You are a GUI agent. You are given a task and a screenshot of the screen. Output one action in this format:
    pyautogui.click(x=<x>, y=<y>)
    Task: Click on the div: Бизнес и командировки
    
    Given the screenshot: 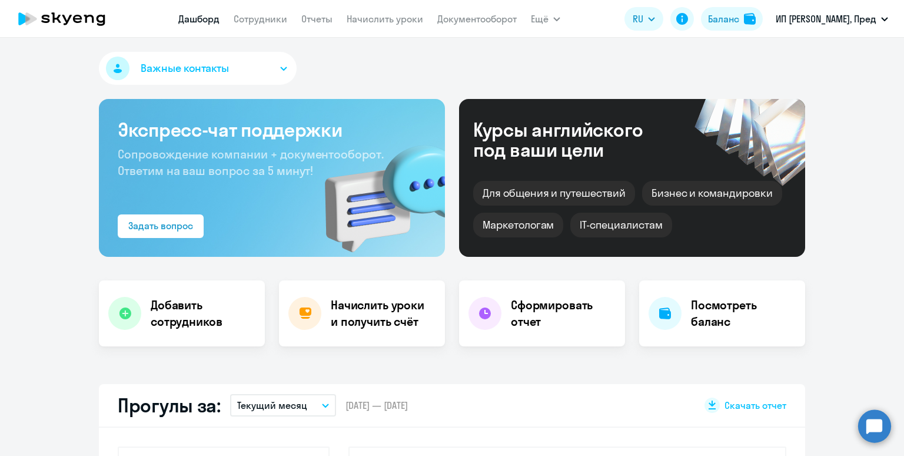 What is the action you would take?
    pyautogui.click(x=712, y=193)
    